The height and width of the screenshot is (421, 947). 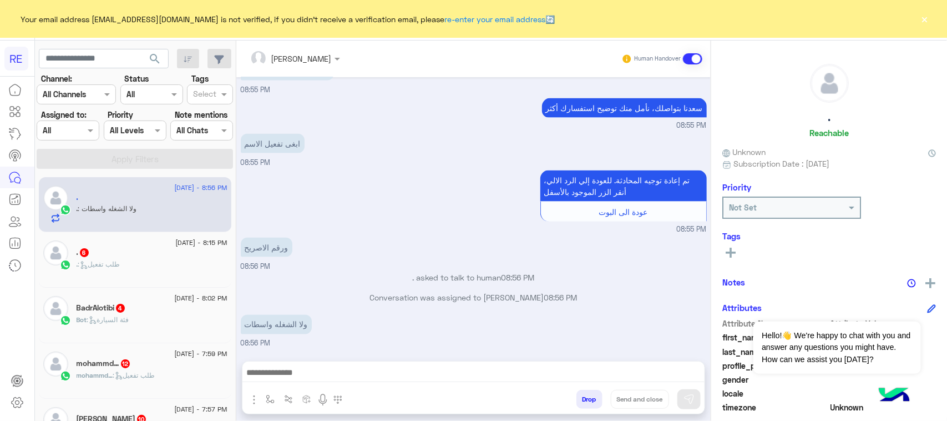 I want to click on button: Apply Filters, so click(x=135, y=159).